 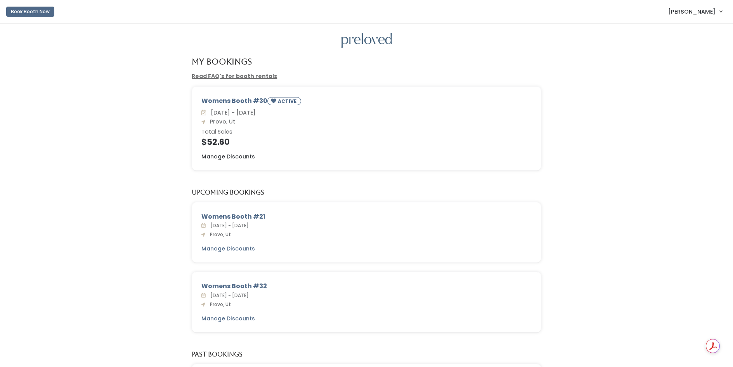 I want to click on a: Book Booth Now, so click(x=30, y=12).